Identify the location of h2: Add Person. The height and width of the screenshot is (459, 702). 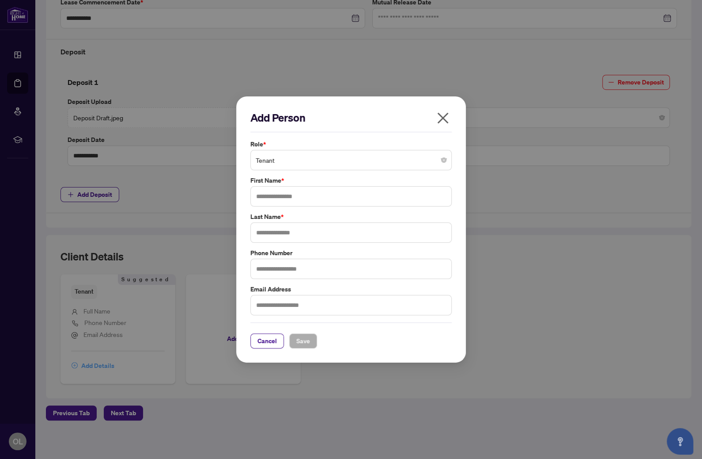
(351, 118).